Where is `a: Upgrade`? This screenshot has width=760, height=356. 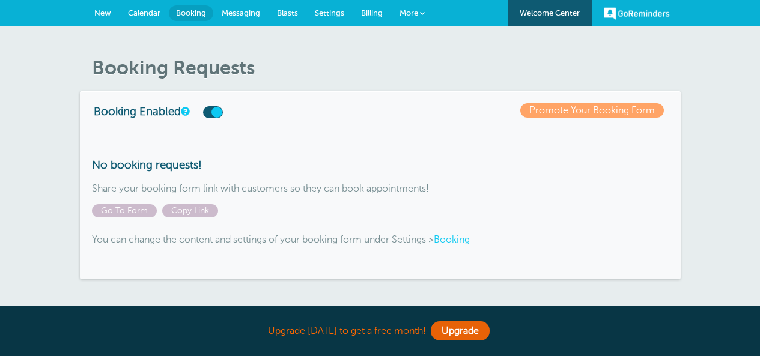 a: Upgrade is located at coordinates (460, 331).